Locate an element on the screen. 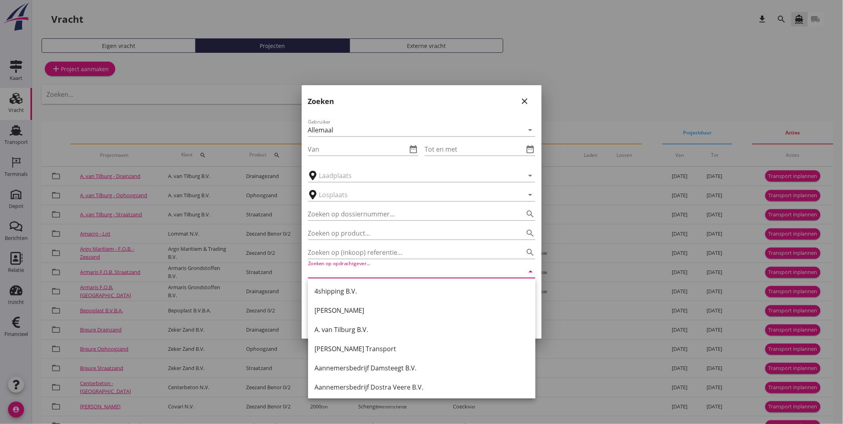  input: Zoeken op product... is located at coordinates (410, 233).